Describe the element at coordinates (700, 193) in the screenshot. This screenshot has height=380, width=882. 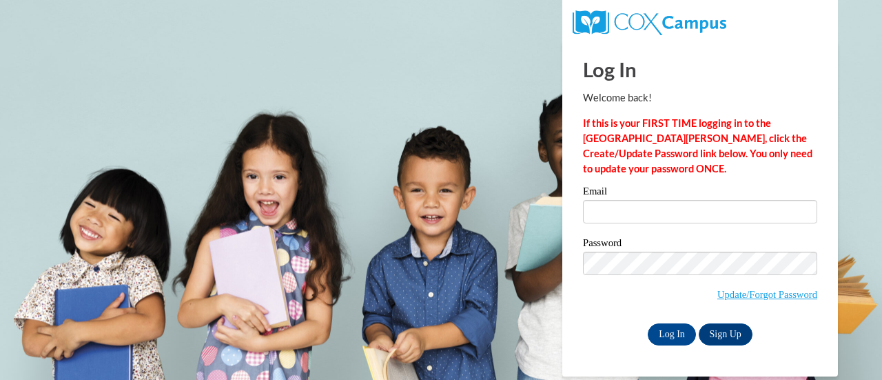
I see `label: Email` at that location.